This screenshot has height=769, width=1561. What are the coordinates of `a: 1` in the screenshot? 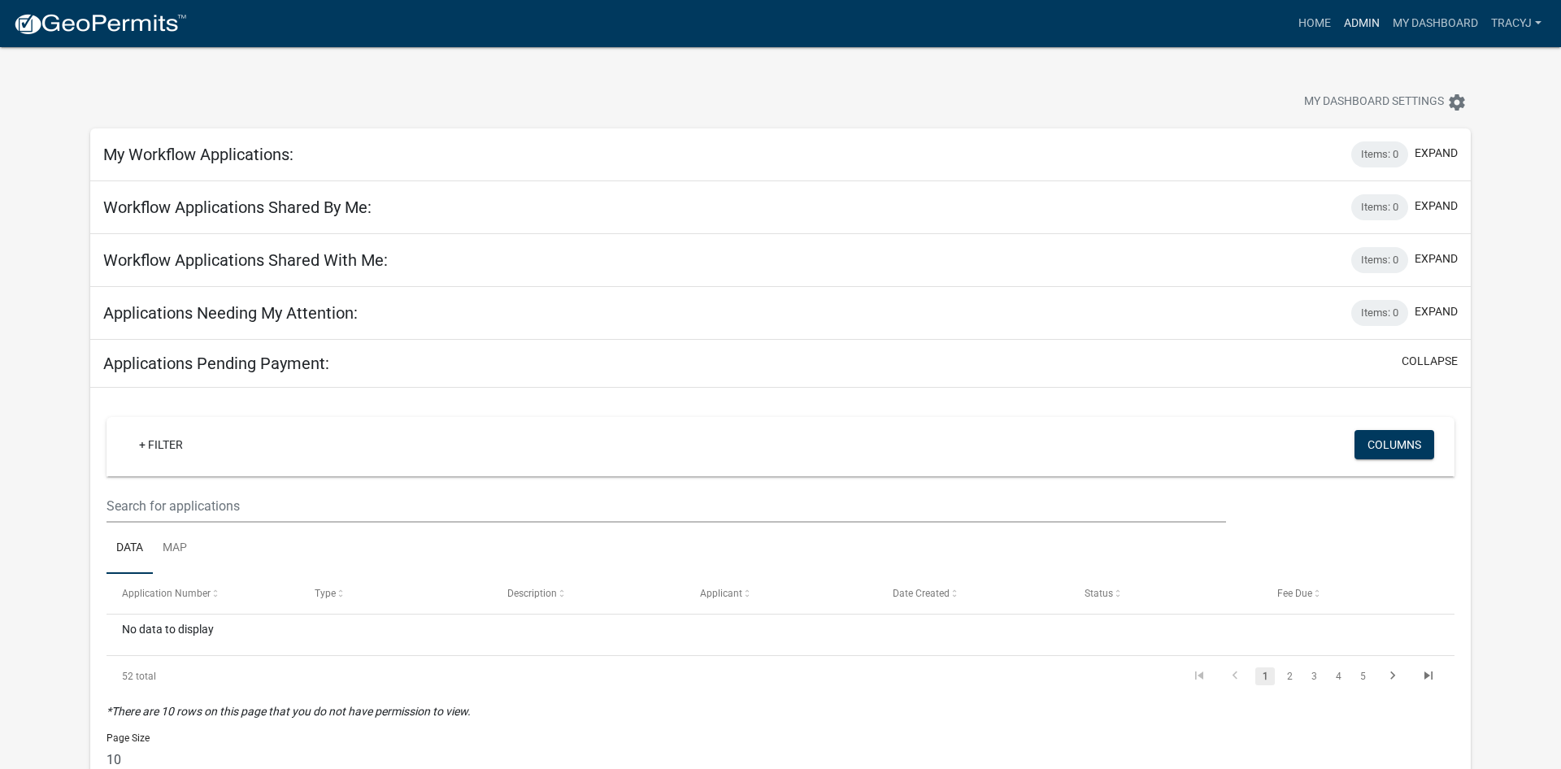 It's located at (1265, 676).